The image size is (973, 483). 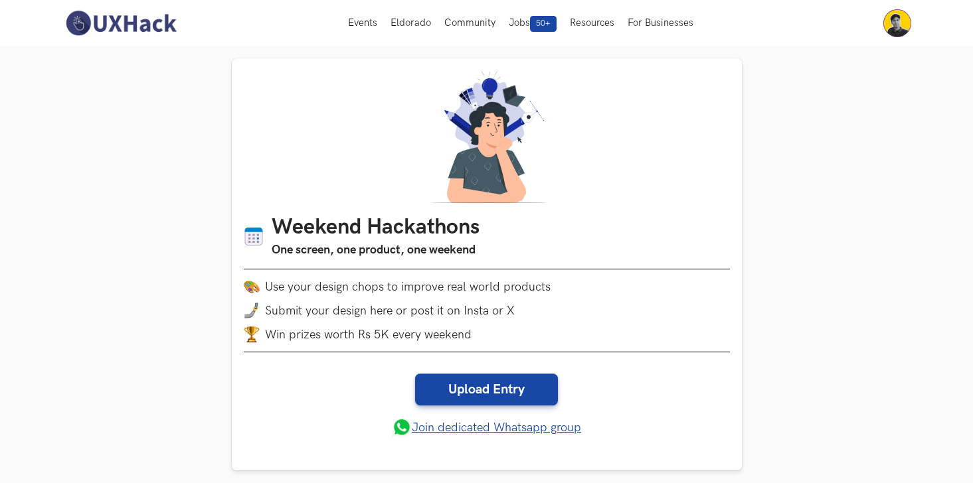 I want to click on img: palette.png, so click(x=252, y=287).